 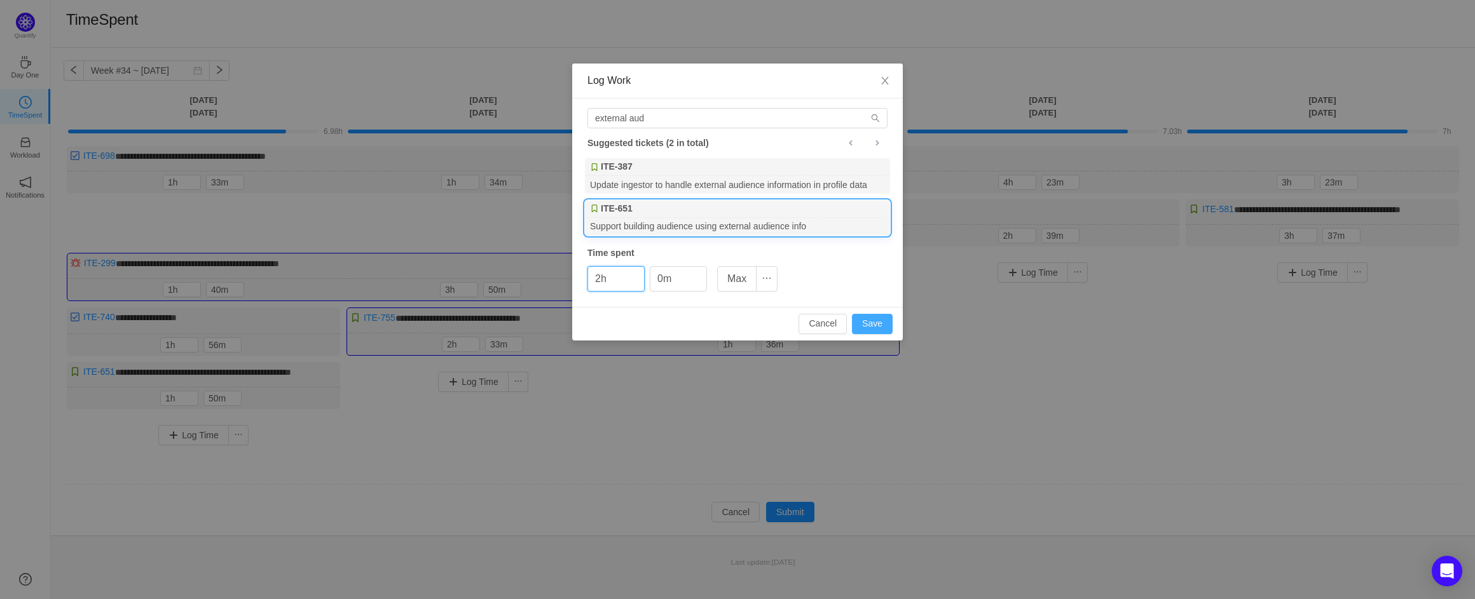 What do you see at coordinates (617, 167) in the screenshot?
I see `b: ITE-387` at bounding box center [617, 167].